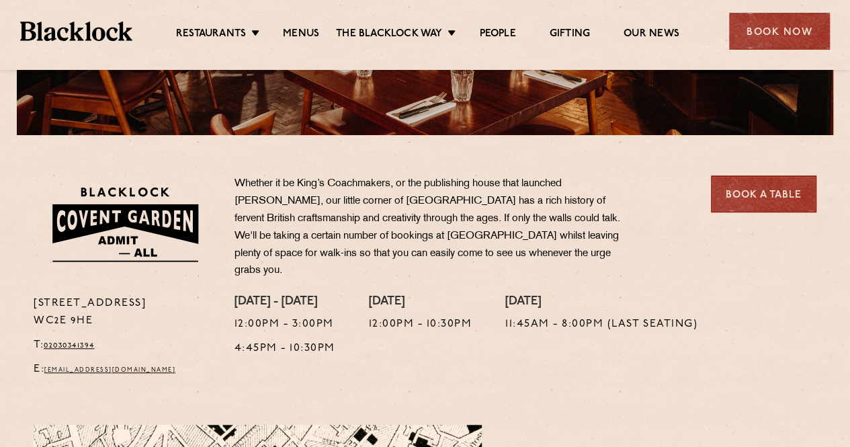 This screenshot has height=447, width=850. Describe the element at coordinates (651, 35) in the screenshot. I see `a: Our News` at that location.